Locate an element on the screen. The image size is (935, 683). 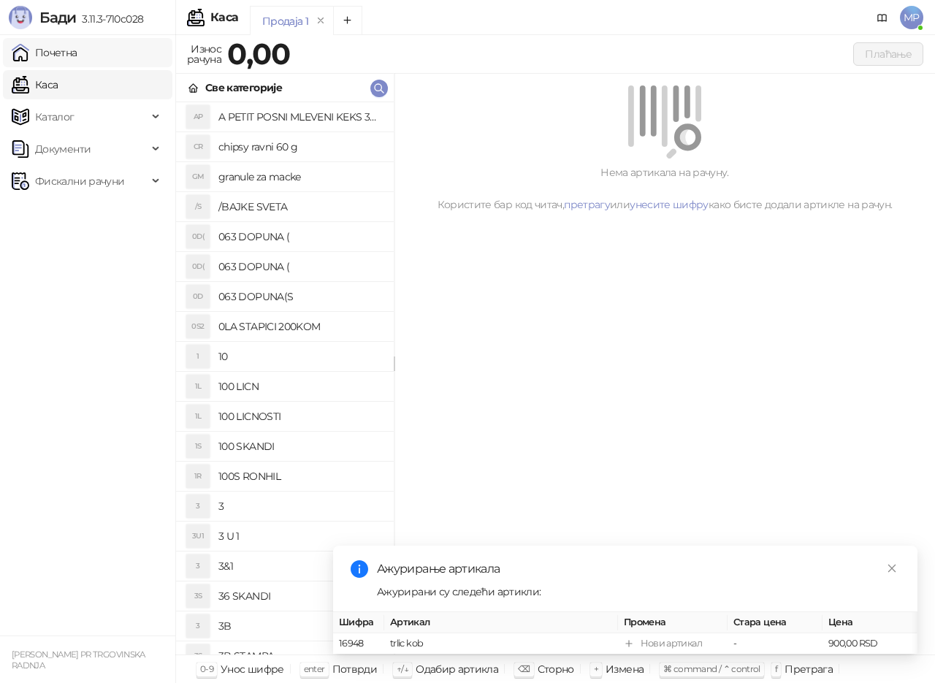
span: 3.11.3-710c028 is located at coordinates (110, 19).